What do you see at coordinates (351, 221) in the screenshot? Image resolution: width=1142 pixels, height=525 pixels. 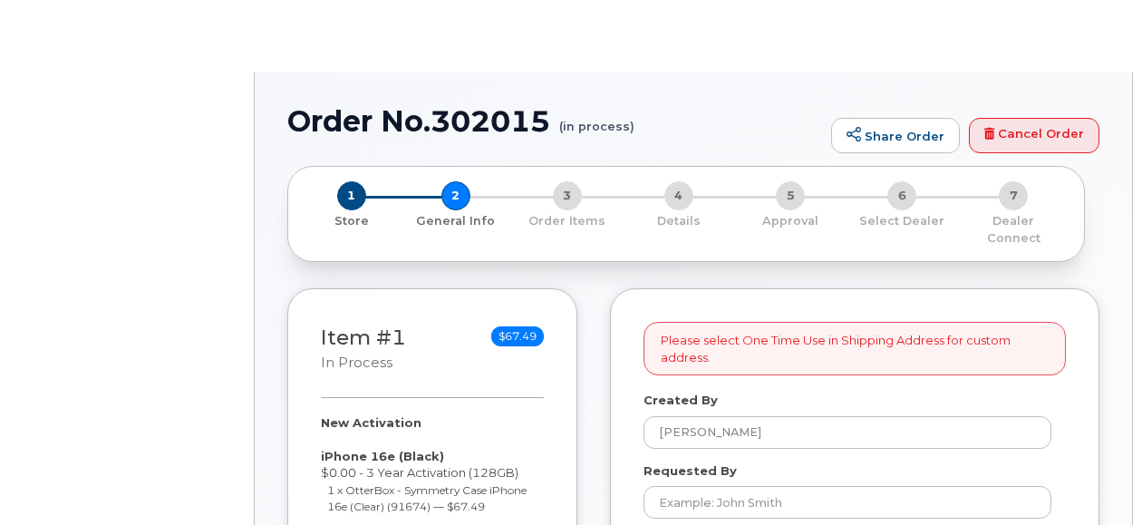 I see `p: Store` at bounding box center [351, 221].